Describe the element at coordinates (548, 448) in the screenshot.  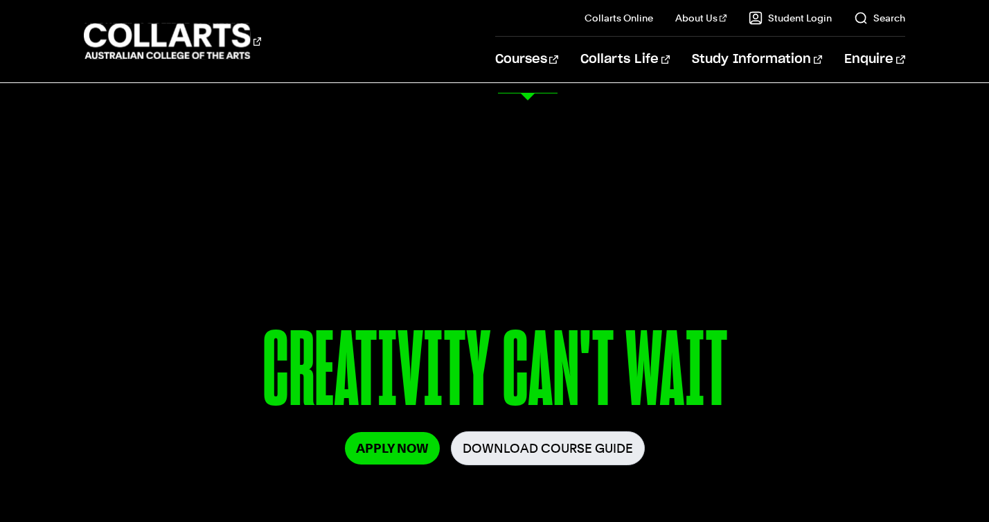
I see `a: Download Course Guide` at that location.